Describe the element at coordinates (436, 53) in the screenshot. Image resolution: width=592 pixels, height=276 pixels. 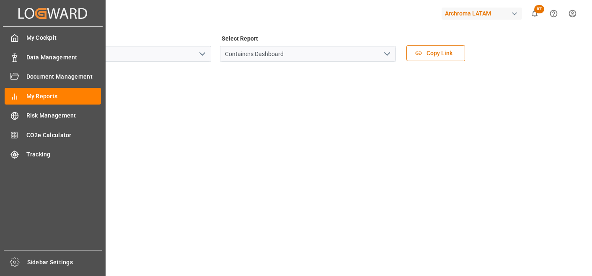
I see `button: Copy Link` at that location.